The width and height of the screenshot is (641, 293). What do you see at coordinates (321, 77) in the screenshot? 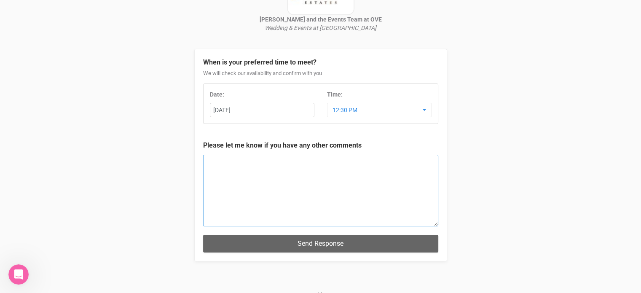
I see `div: We will check our availability and confirm with you` at bounding box center [321, 77].